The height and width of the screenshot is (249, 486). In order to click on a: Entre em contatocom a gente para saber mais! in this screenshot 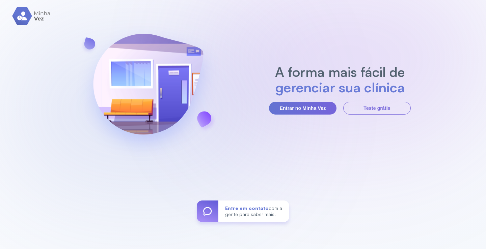, I will do `click(243, 211)`.